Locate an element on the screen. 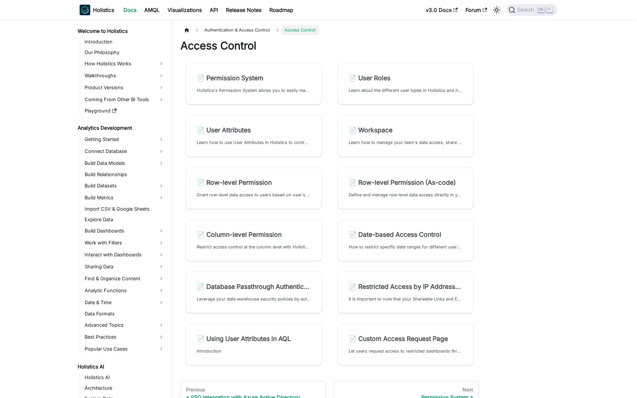 The image size is (637, 398). a: 📄️ WorkspaceLearn how to manage your team's data access, share reports, and track progress with H... is located at coordinates (406, 136).